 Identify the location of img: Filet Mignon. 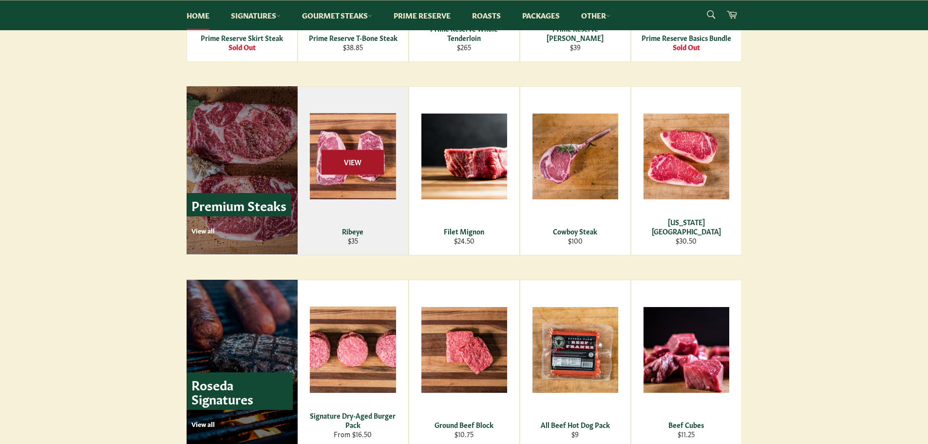
(464, 156).